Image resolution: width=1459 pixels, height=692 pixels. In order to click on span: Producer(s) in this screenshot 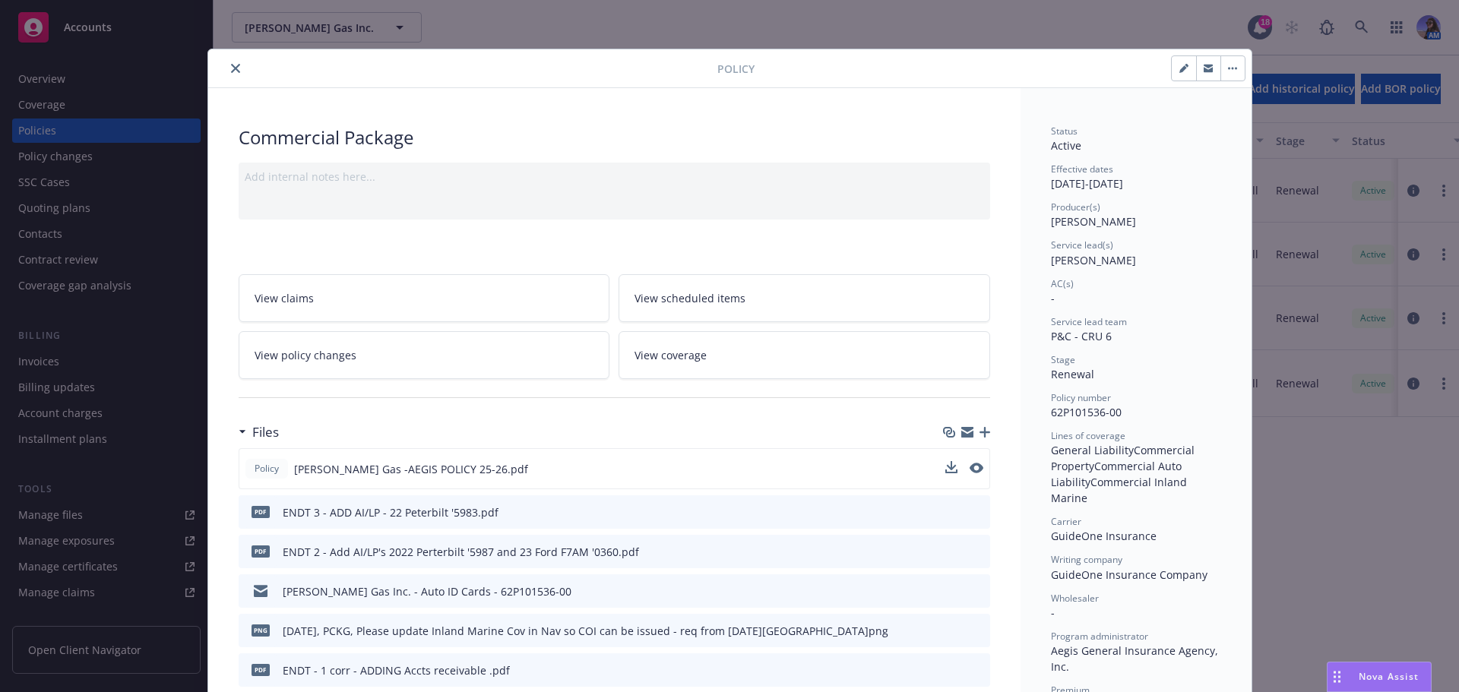, I will do `click(1075, 207)`.